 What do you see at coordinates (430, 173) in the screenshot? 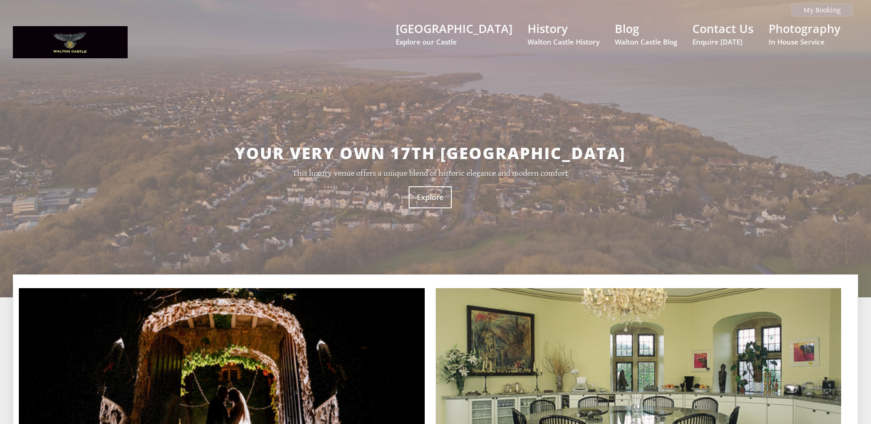
I see `p: This luxury venue offers a unique blend of historic elegance and modern comfort` at bounding box center [430, 173].